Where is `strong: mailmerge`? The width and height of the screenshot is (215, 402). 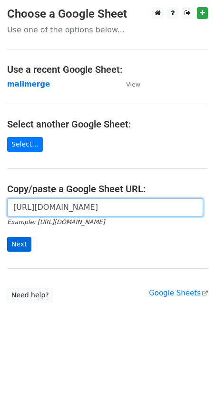 strong: mailmerge is located at coordinates (29, 84).